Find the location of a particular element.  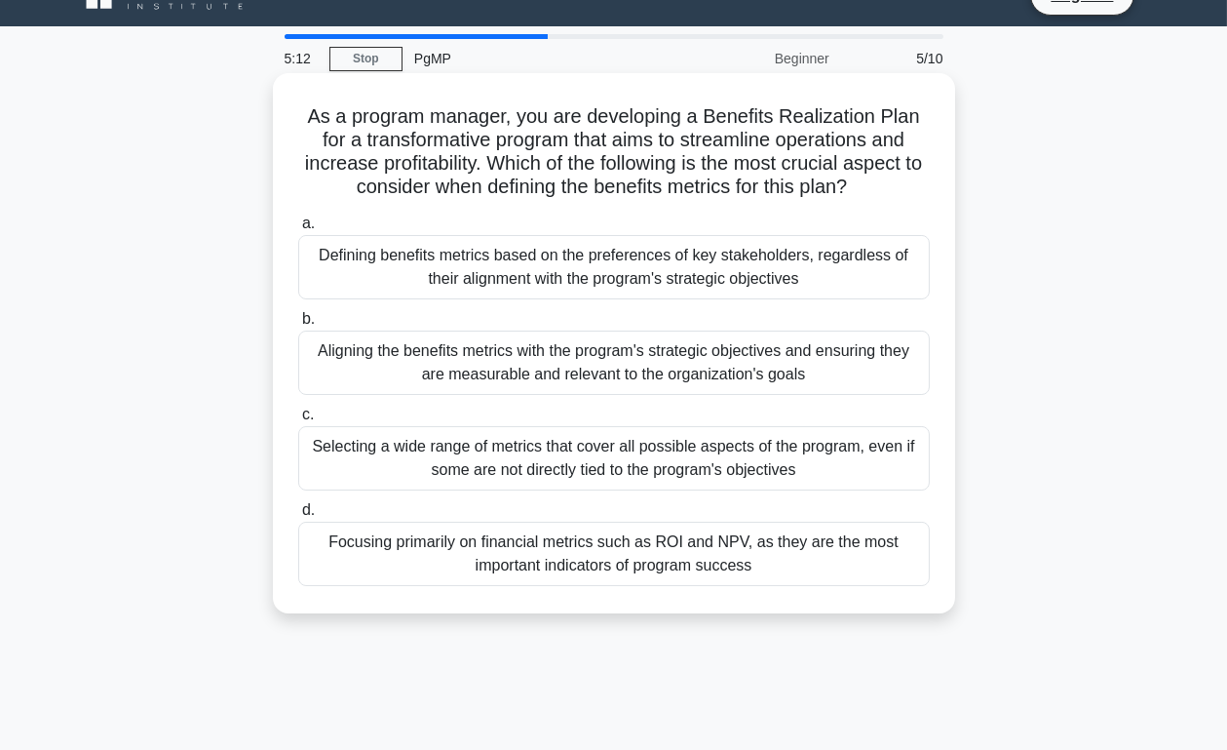

div: Selecting a wide range of metrics that cover all possible aspects of the program, even if some ar... is located at coordinates (614, 458).